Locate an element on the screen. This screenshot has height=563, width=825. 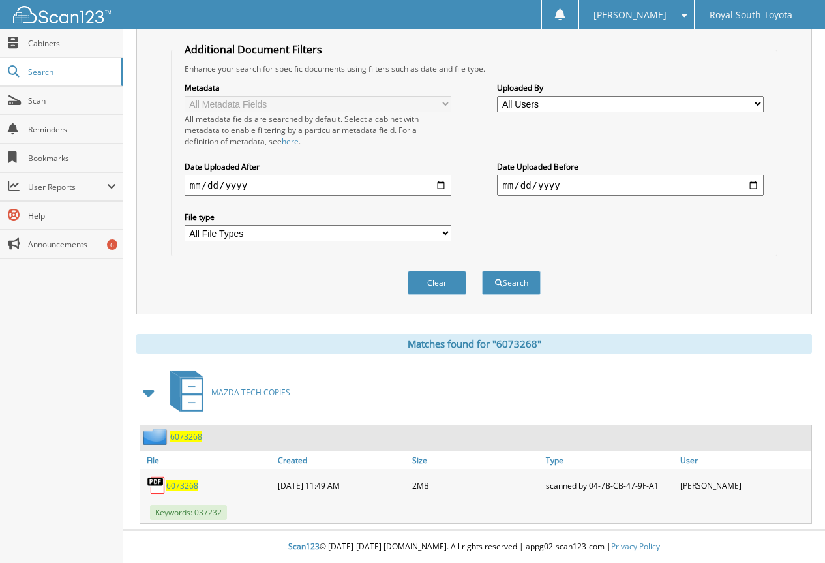
div: Enhance your search for specific documents using filters such as date and file type. is located at coordinates (474, 68).